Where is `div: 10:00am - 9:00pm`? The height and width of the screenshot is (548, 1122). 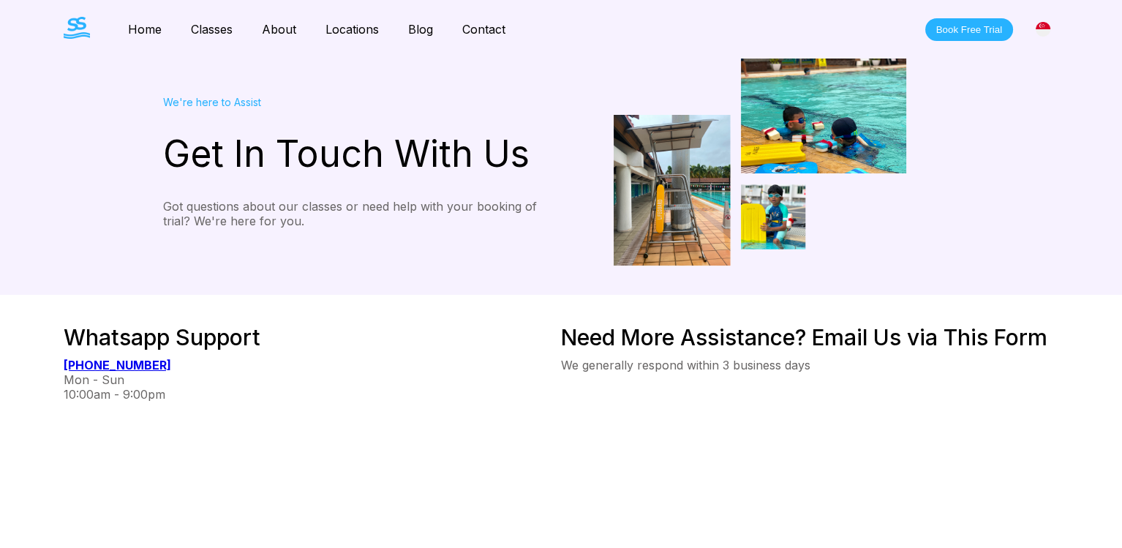 div: 10:00am - 9:00pm is located at coordinates (312, 394).